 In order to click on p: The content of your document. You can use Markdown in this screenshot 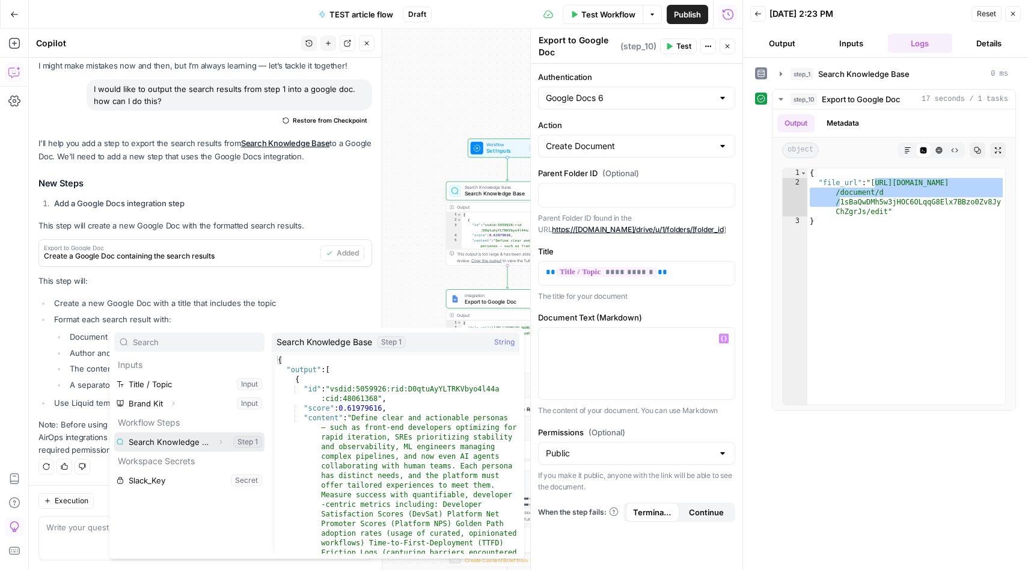, I will do `click(637, 411)`.